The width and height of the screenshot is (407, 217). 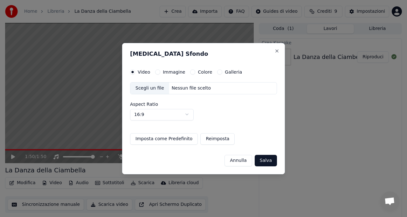 What do you see at coordinates (218, 138) in the screenshot?
I see `button: Reimposta` at bounding box center [218, 138].